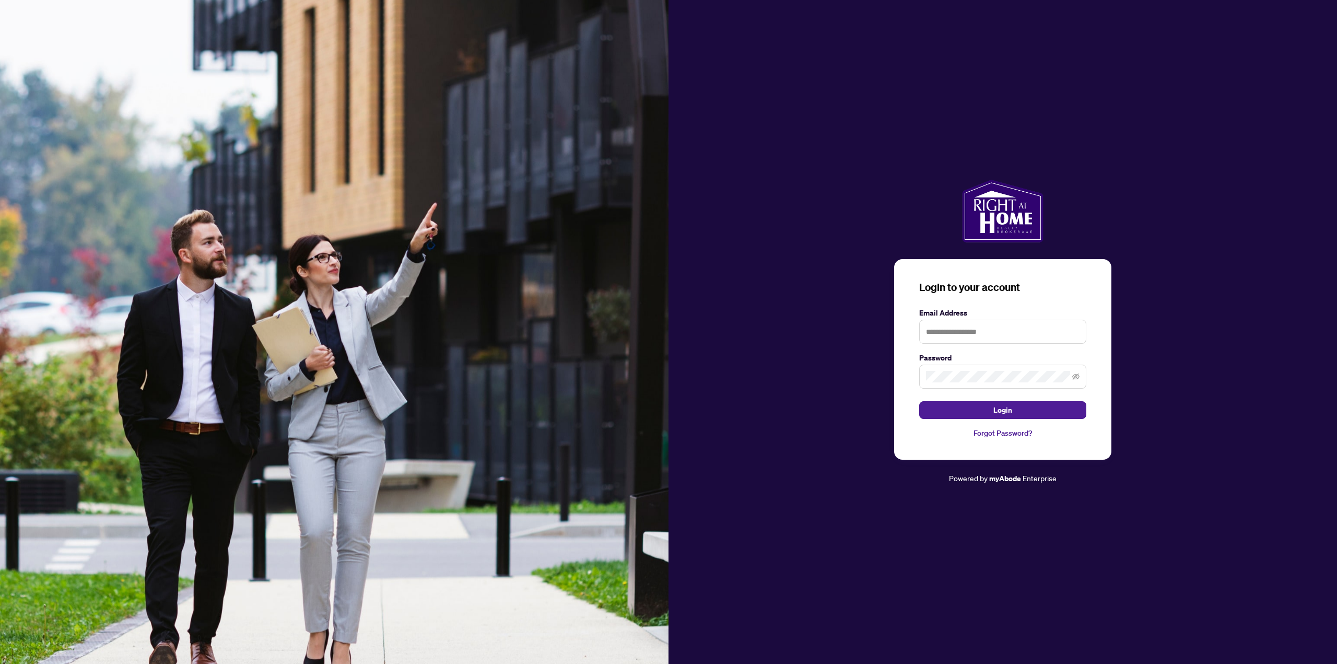 The image size is (1337, 664). I want to click on button: Login, so click(1003, 410).